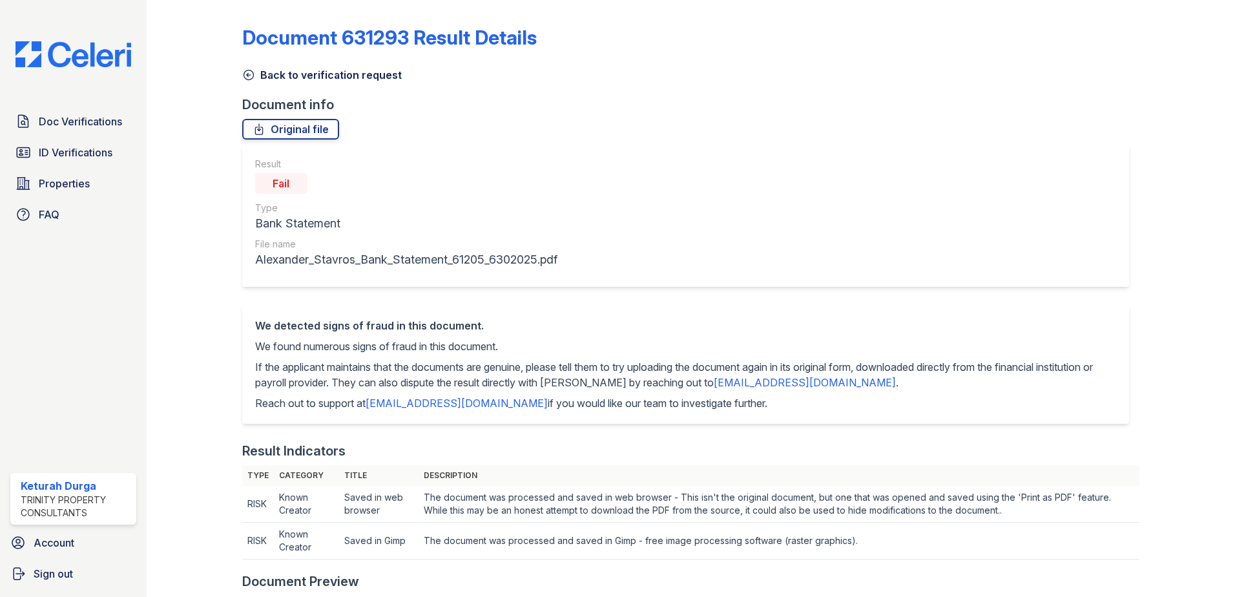  I want to click on p: If the applicant maintains that the documents are genuine, please tell them to try uploading the ..., so click(686, 375).